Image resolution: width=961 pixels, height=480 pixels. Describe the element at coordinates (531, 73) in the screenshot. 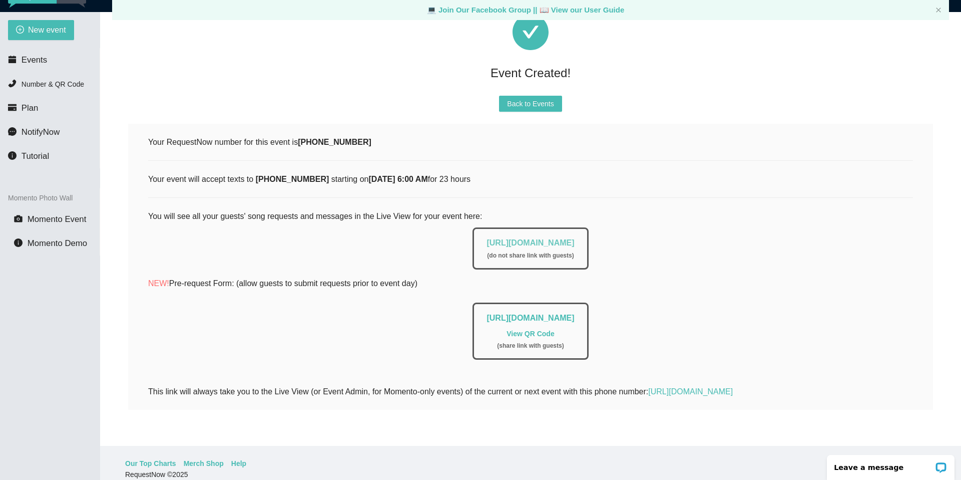

I see `div: Event Created!` at that location.